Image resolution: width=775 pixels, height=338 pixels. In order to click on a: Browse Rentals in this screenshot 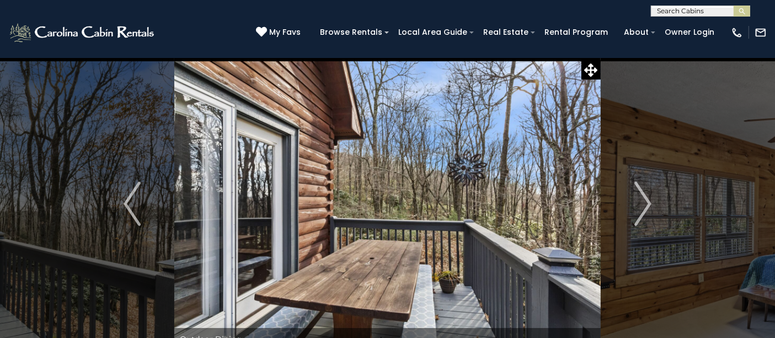, I will do `click(351, 32)`.